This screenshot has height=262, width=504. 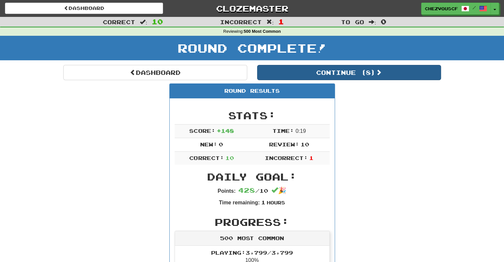 What do you see at coordinates (252, 239) in the screenshot?
I see `div: 500 Most Common` at bounding box center [252, 239].